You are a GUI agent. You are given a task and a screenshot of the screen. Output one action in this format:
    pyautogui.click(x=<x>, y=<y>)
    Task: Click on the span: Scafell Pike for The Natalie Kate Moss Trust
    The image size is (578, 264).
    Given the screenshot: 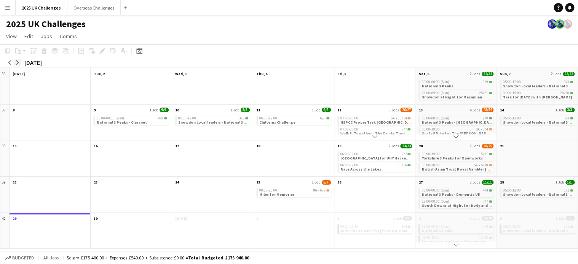 What is the action you would take?
    pyautogui.click(x=477, y=133)
    